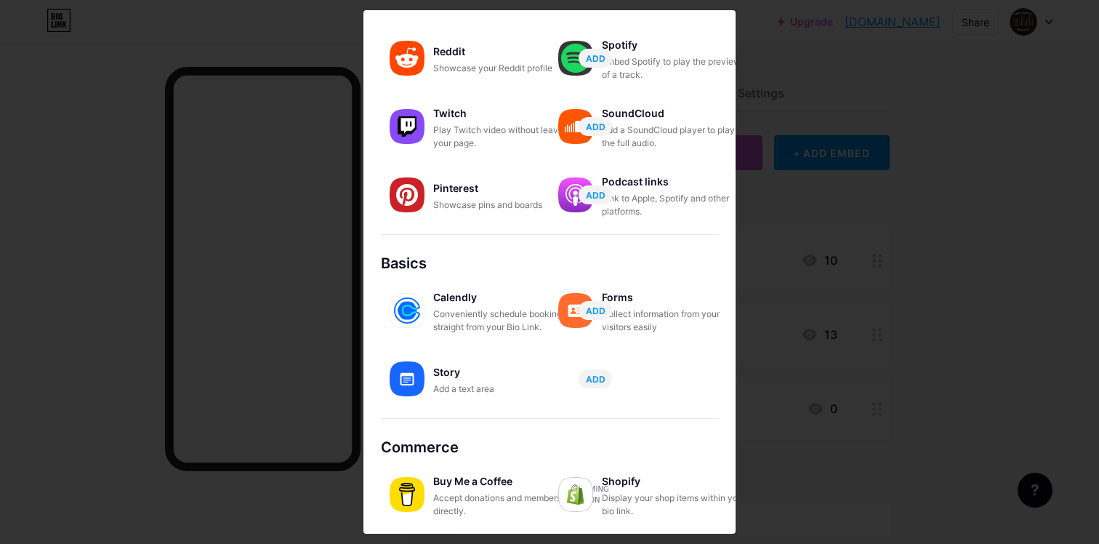  Describe the element at coordinates (506, 389) in the screenshot. I see `div: Add a text area` at that location.